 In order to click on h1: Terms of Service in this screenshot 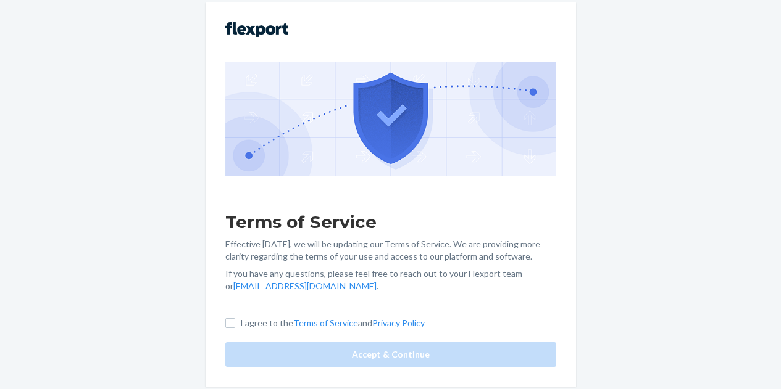, I will do `click(391, 222)`.